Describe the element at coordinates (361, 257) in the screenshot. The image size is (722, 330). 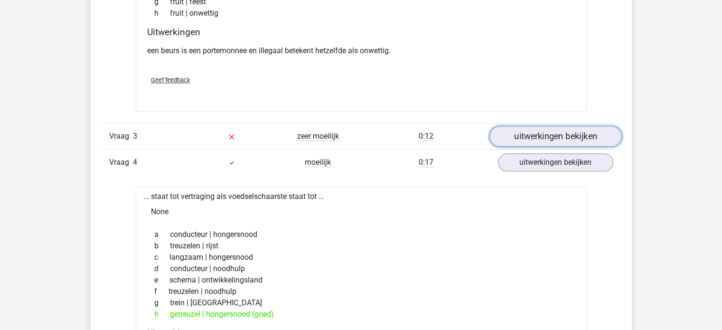
I see `div: langzaam | hongersnood` at that location.